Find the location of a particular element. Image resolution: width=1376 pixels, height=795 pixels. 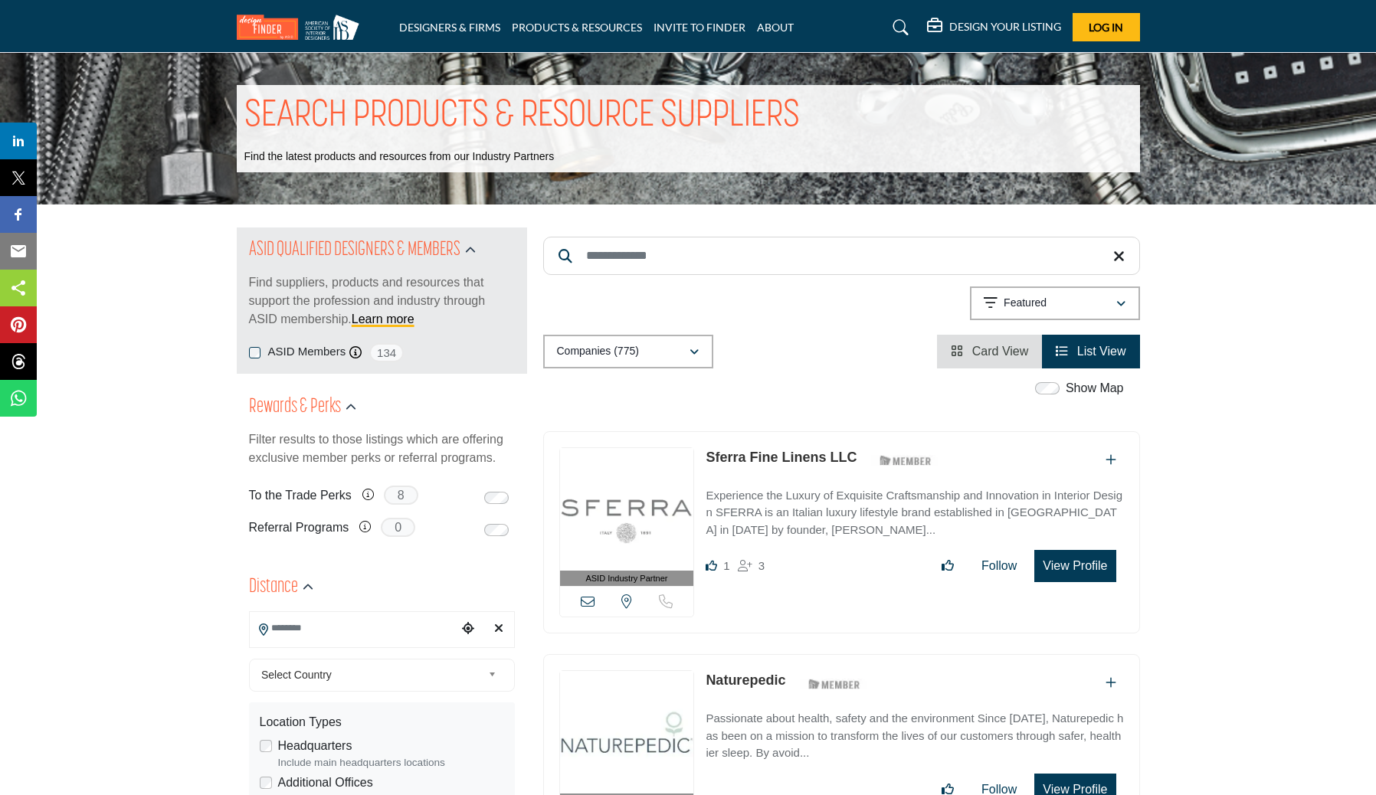

button: Featured is located at coordinates (1055, 303).